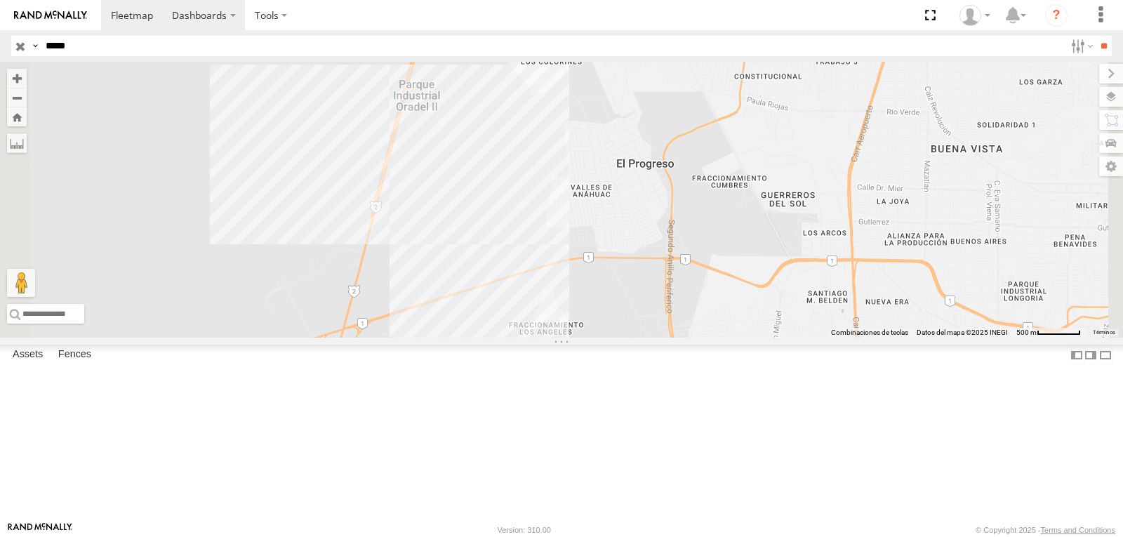 This screenshot has height=537, width=1123. I want to click on label: Assets, so click(27, 355).